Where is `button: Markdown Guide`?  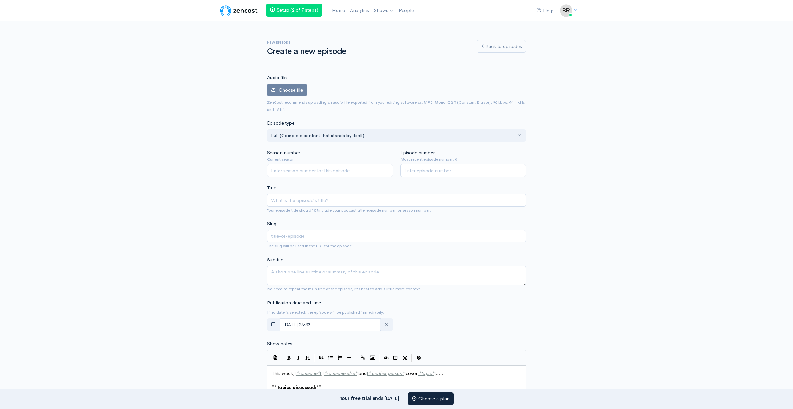
button: Markdown Guide is located at coordinates (419, 358).